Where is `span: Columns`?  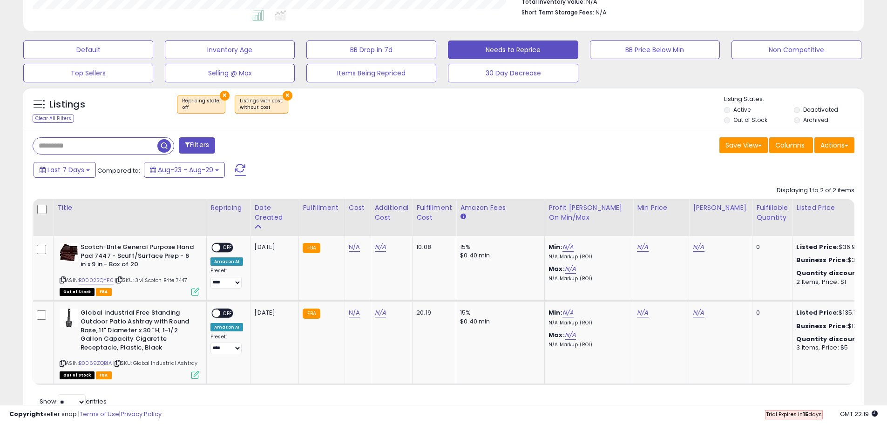
span: Columns is located at coordinates (789, 145).